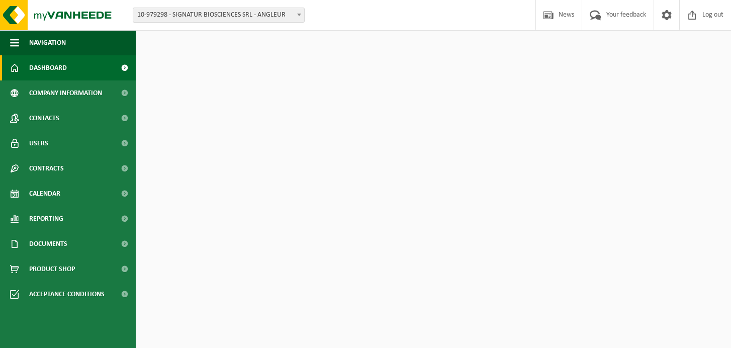  What do you see at coordinates (52, 269) in the screenshot?
I see `span: Product Shop` at bounding box center [52, 269].